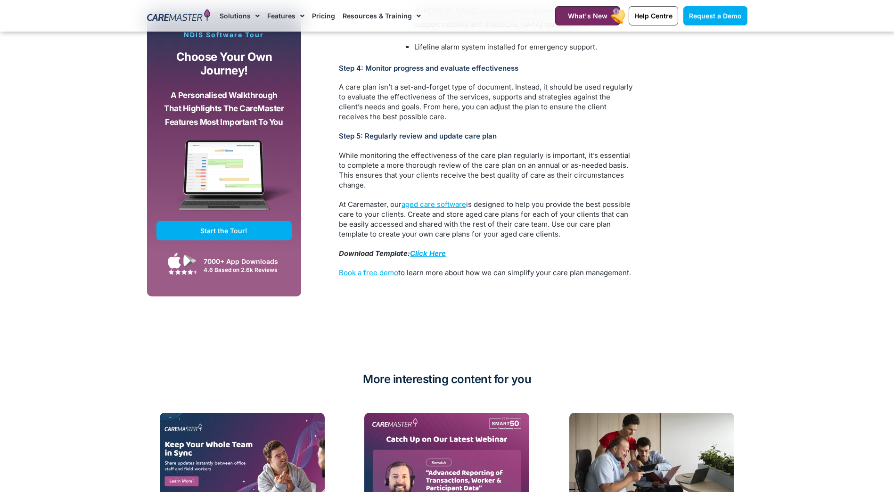 This screenshot has width=894, height=492. What do you see at coordinates (434, 204) in the screenshot?
I see `a: aged care software` at bounding box center [434, 204].